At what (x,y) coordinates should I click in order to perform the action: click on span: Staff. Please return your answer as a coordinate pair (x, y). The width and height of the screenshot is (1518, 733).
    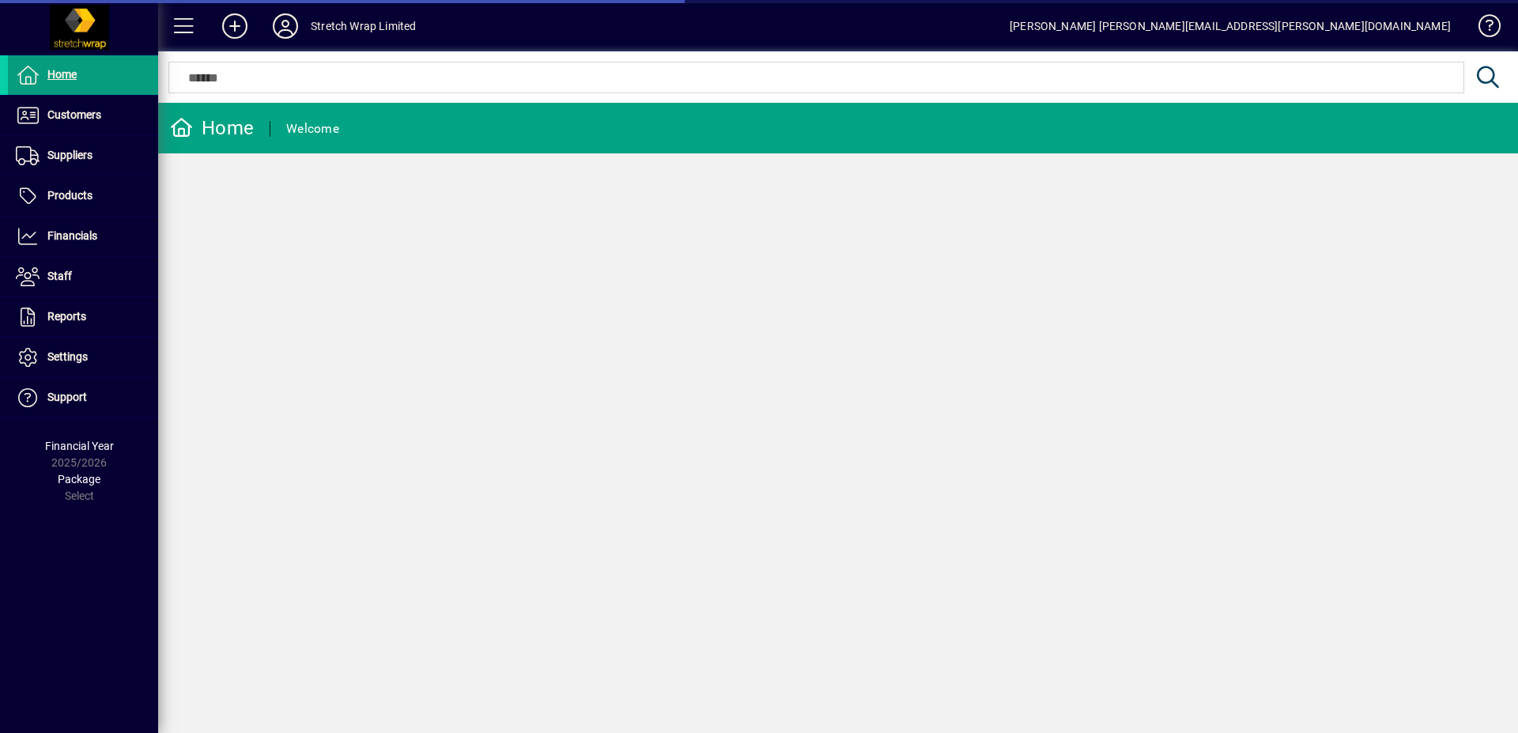
    Looking at the image, I should click on (59, 276).